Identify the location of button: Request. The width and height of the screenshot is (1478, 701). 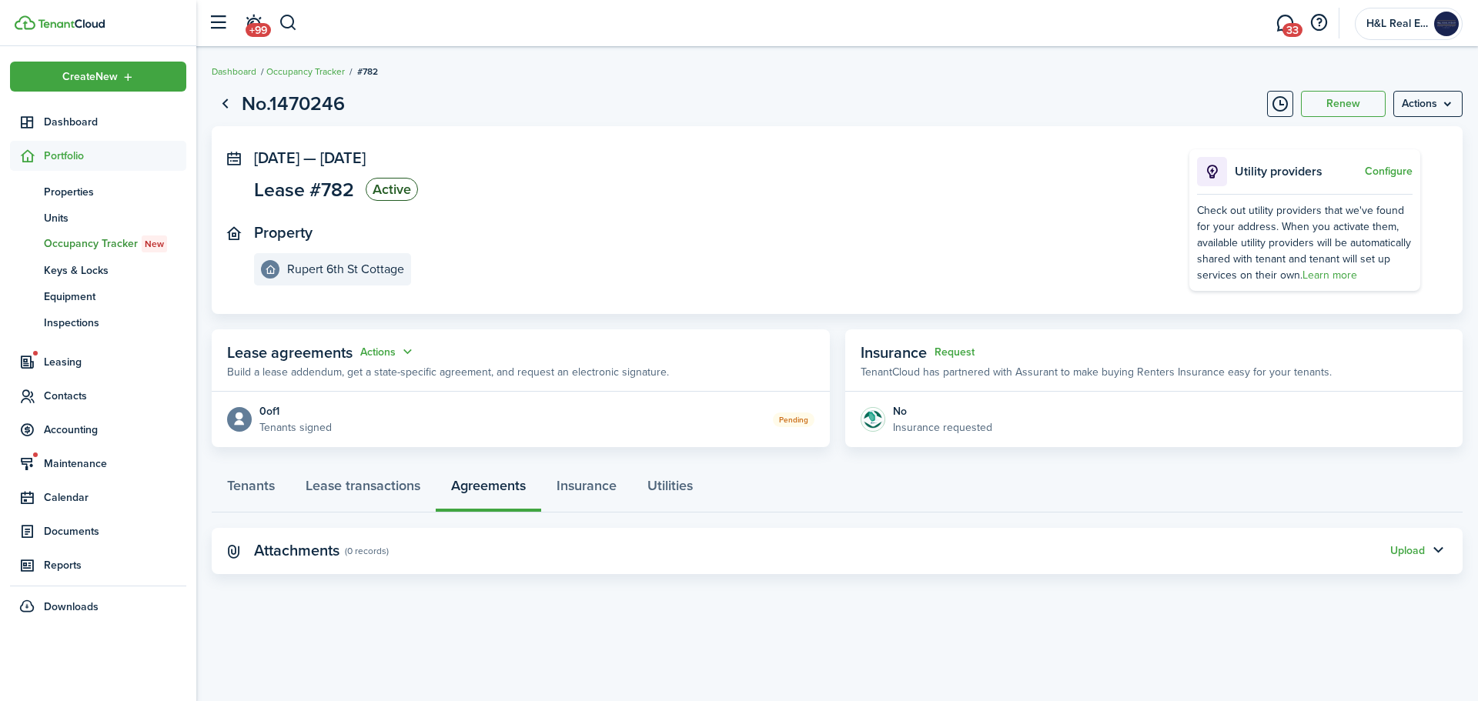
(955, 353).